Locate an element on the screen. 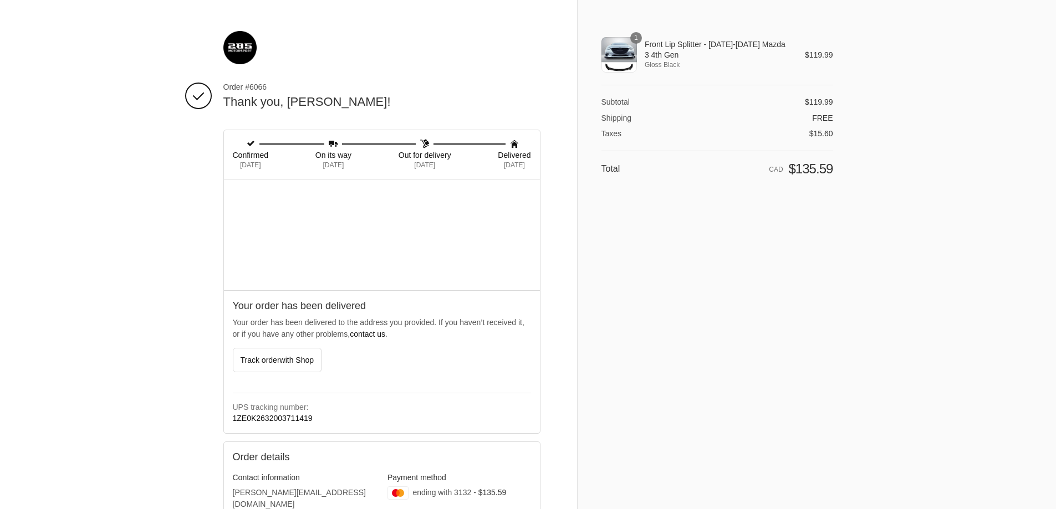 The width and height of the screenshot is (1056, 509). span: CAD is located at coordinates (775, 170).